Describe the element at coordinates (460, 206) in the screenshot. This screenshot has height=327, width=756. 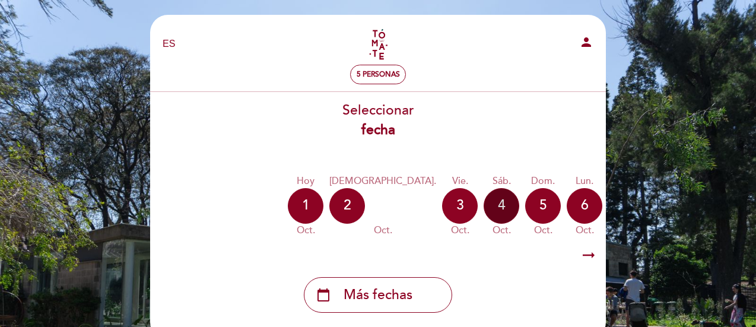
I see `div: 3` at that location.